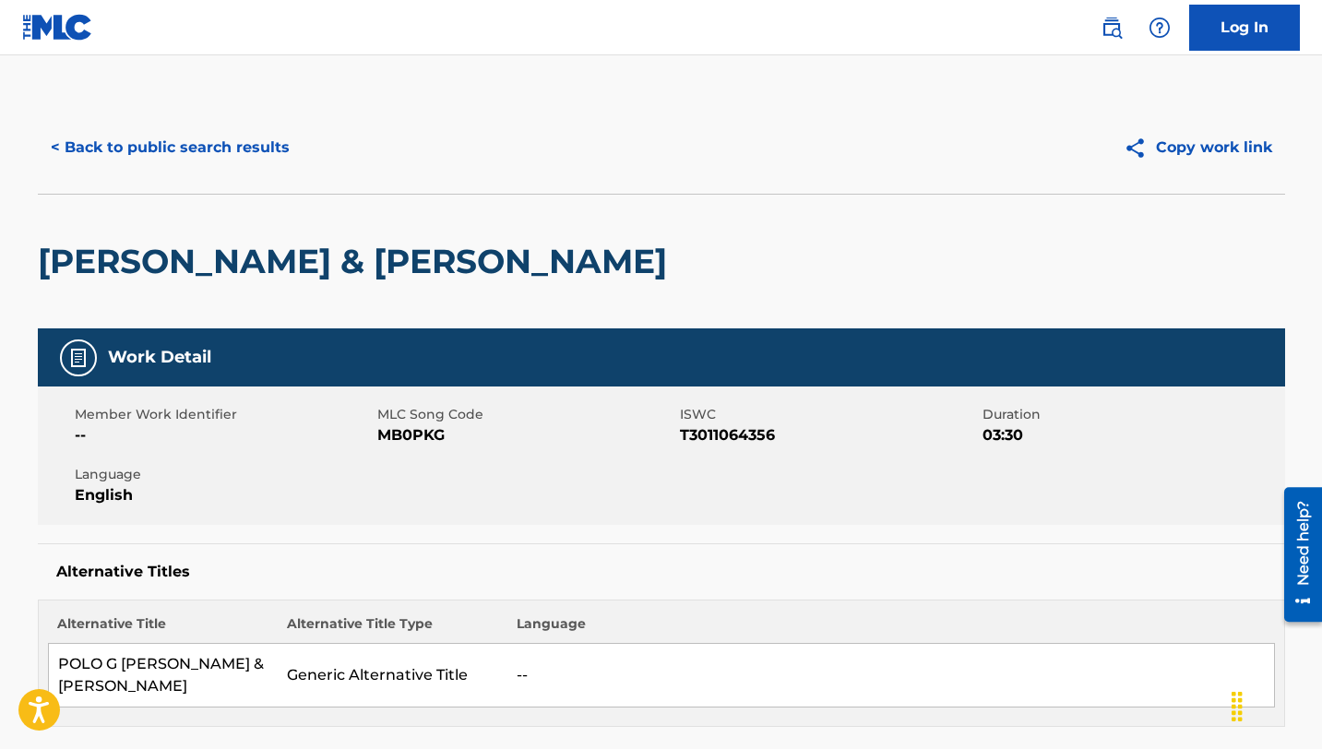 This screenshot has width=1322, height=749. I want to click on span: MLC Song Code, so click(526, 414).